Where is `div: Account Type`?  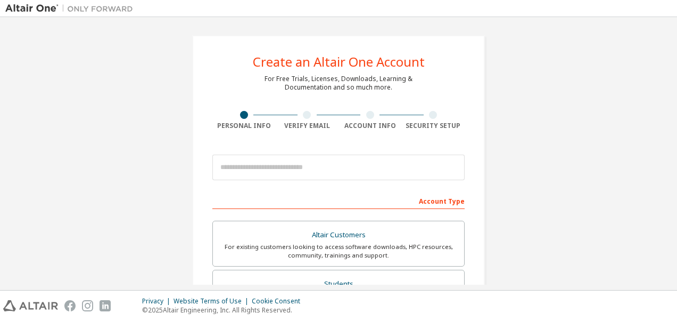
div: Account Type is located at coordinates (339, 200).